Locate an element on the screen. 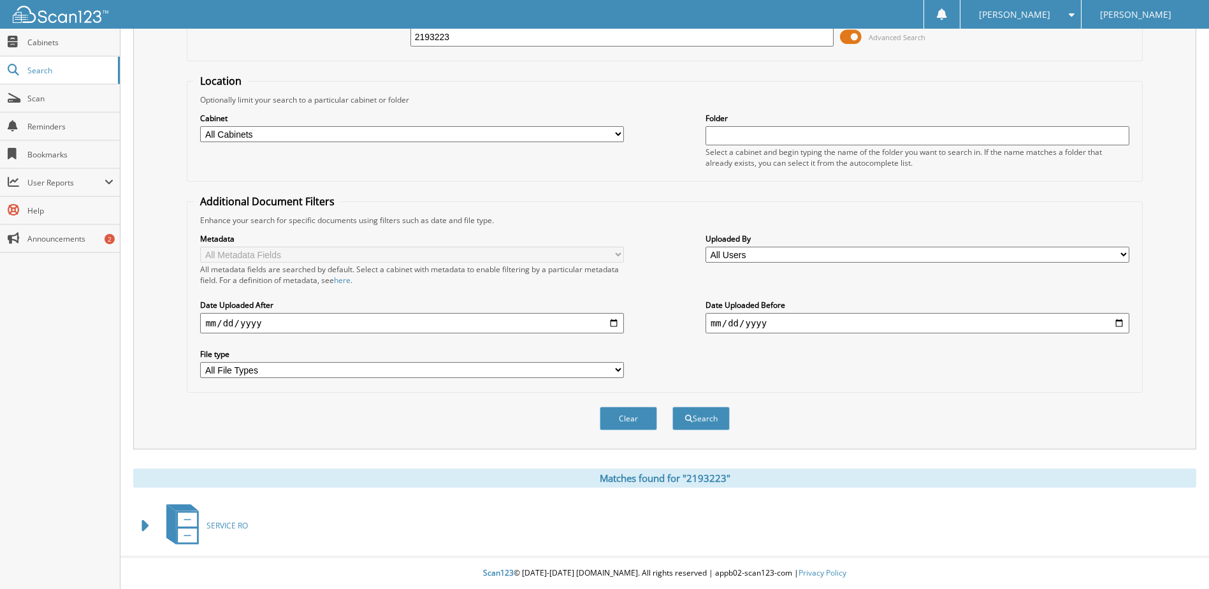 This screenshot has width=1209, height=589. span: Advanced Search is located at coordinates (897, 37).